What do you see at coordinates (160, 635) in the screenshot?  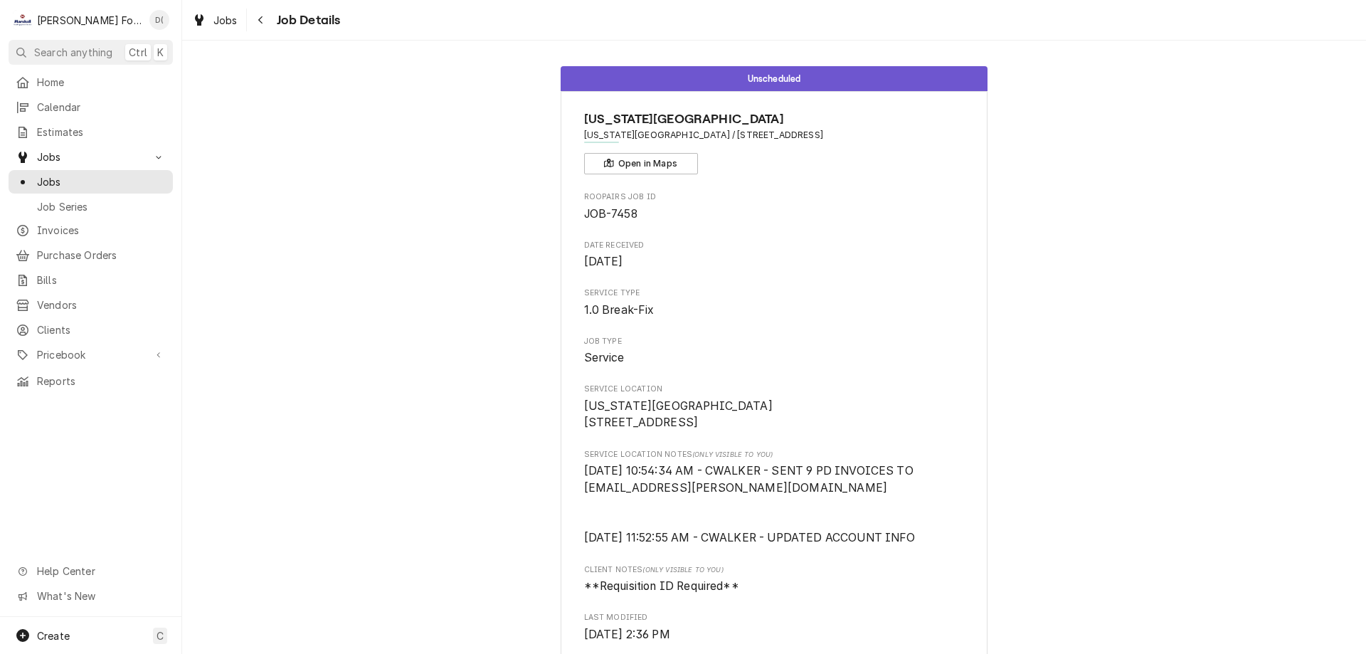 I see `span: C` at bounding box center [160, 635].